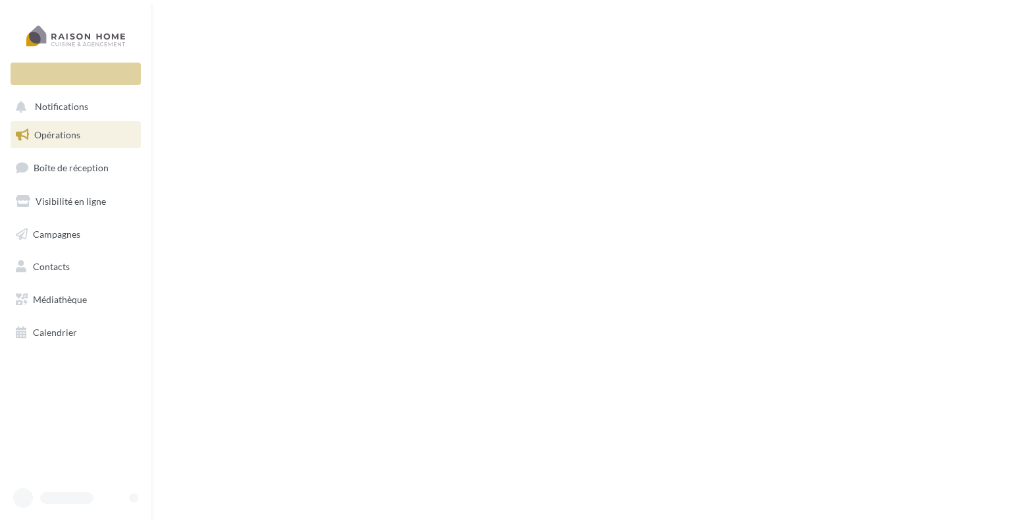 This screenshot has height=521, width=1011. I want to click on a: Opérations, so click(76, 135).